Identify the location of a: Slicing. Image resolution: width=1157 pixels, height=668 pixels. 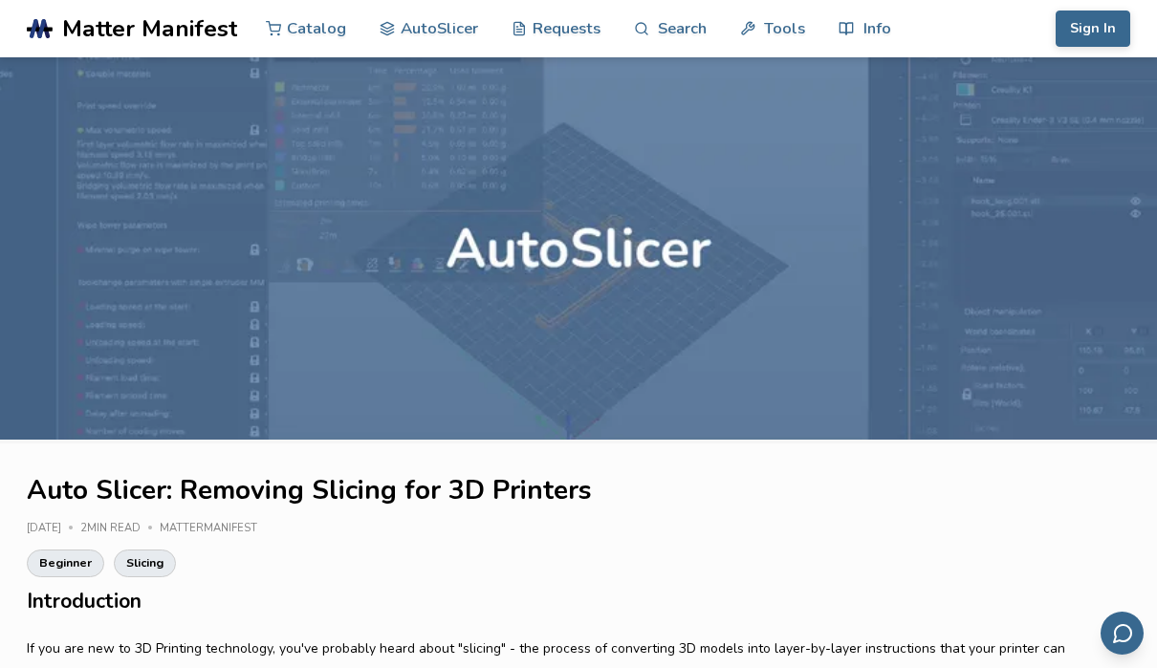
(144, 563).